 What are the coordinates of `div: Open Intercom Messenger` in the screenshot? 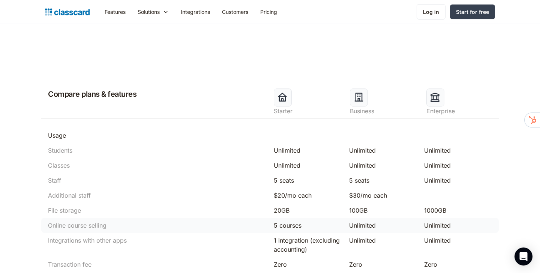 It's located at (523, 256).